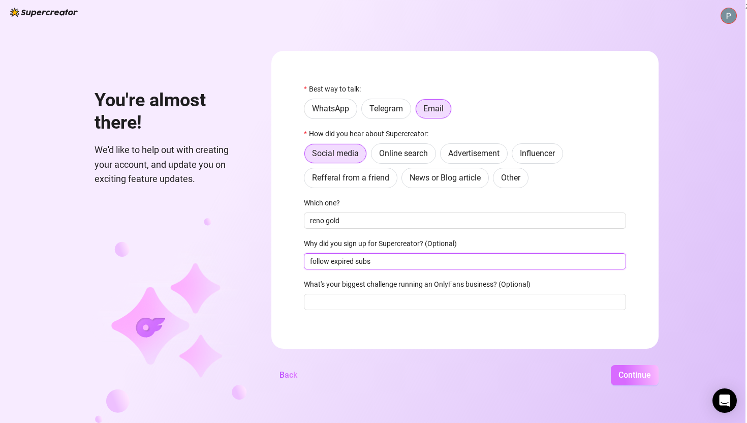 The height and width of the screenshot is (423, 747). What do you see at coordinates (511, 177) in the screenshot?
I see `span: Other` at bounding box center [511, 177].